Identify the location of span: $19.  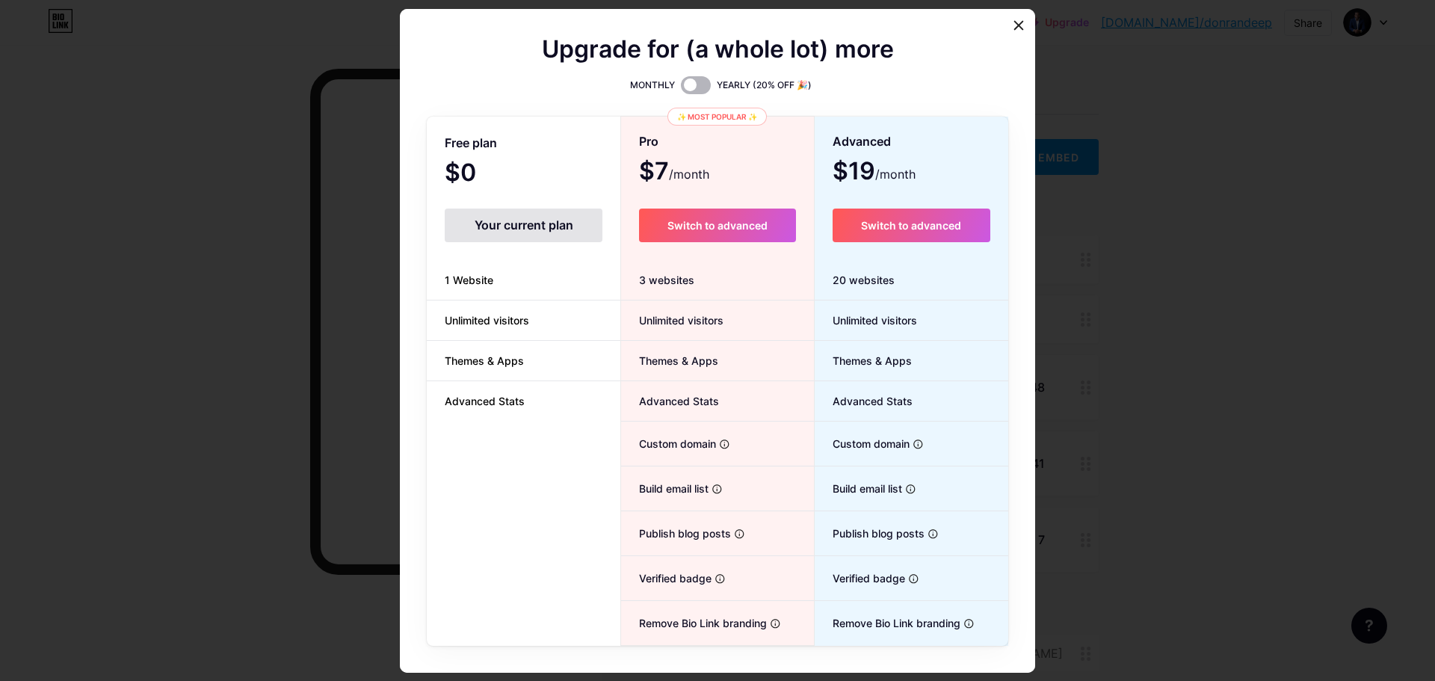
(874, 173).